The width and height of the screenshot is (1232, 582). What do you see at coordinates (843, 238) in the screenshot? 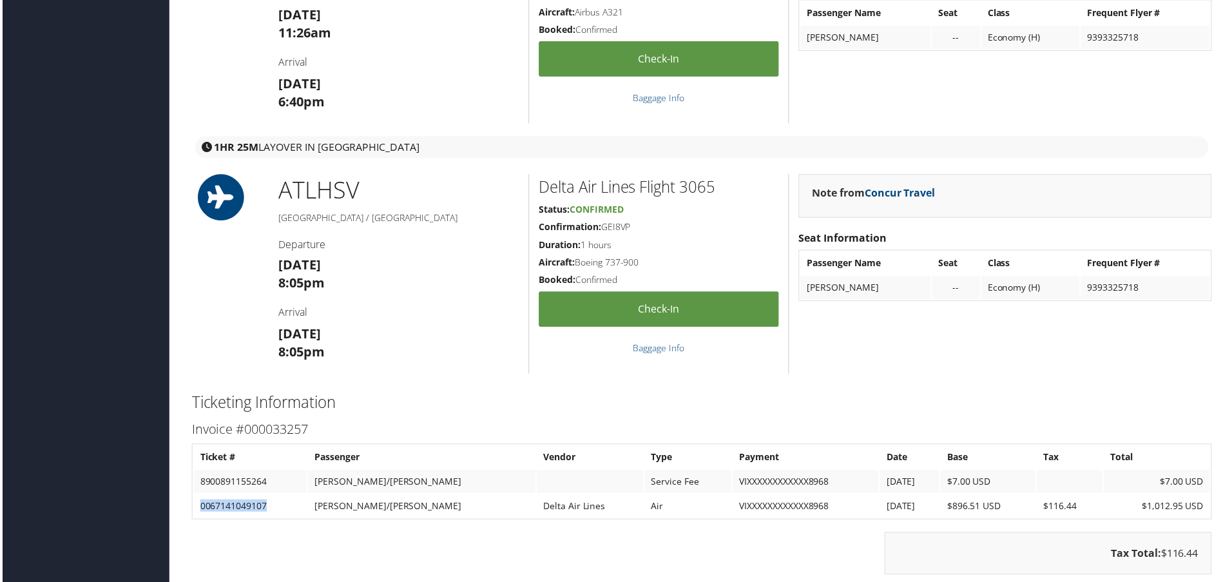
I see `strong: Seat Information` at bounding box center [843, 238].